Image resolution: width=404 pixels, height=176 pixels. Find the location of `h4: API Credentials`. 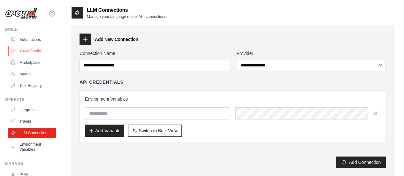

h4: API Credentials is located at coordinates (101, 82).